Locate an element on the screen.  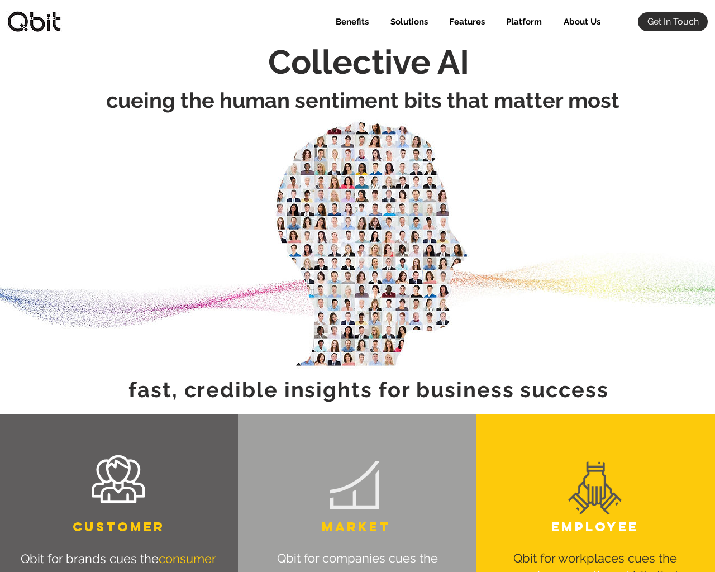
span: Get In Touch is located at coordinates (673, 22).